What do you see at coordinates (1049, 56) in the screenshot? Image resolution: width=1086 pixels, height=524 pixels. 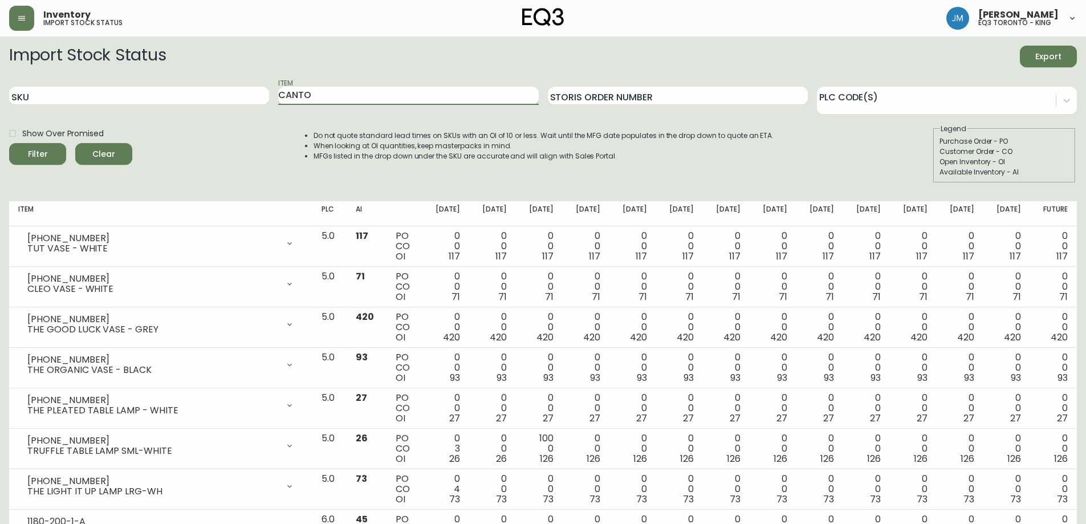 I see `span: Export` at bounding box center [1049, 56].